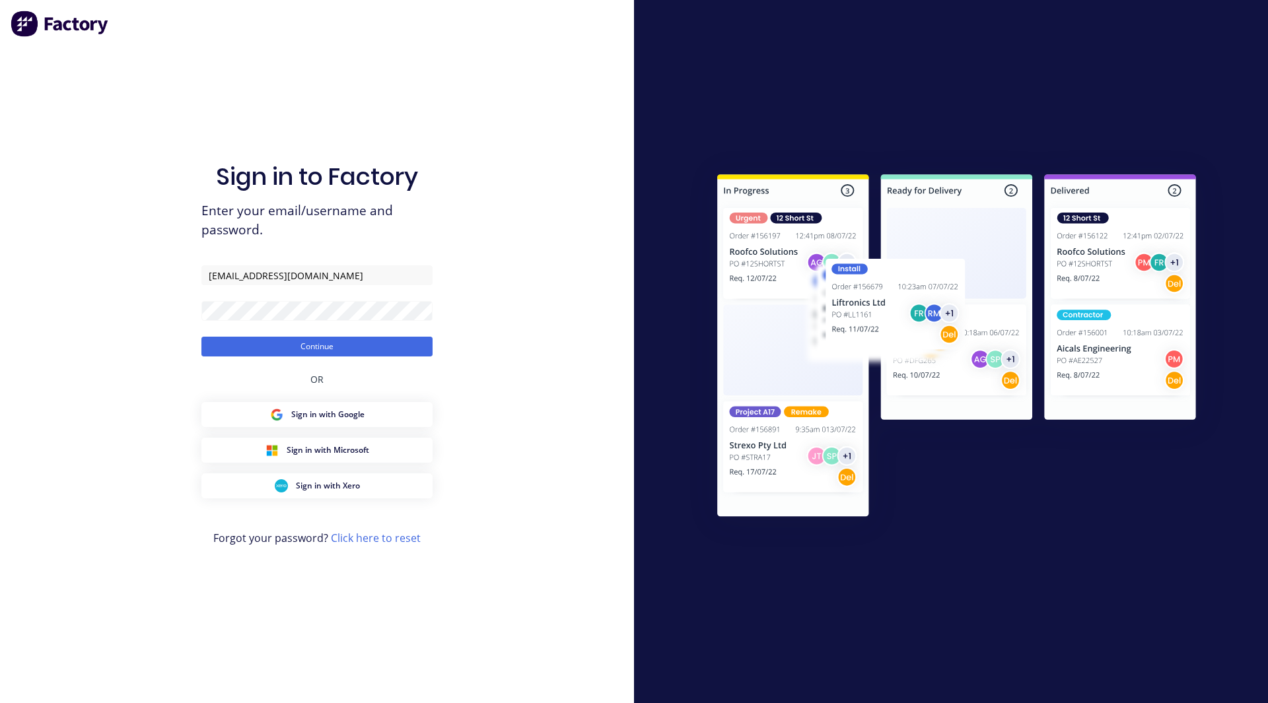  Describe the element at coordinates (60, 24) in the screenshot. I see `img: Factory` at that location.